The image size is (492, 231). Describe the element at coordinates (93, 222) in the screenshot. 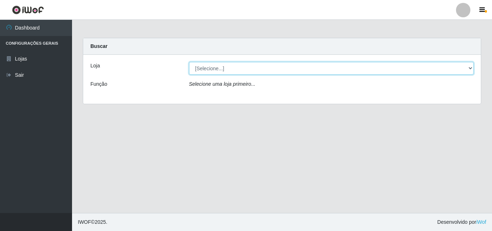

I see `span: © 2025 .` at that location.